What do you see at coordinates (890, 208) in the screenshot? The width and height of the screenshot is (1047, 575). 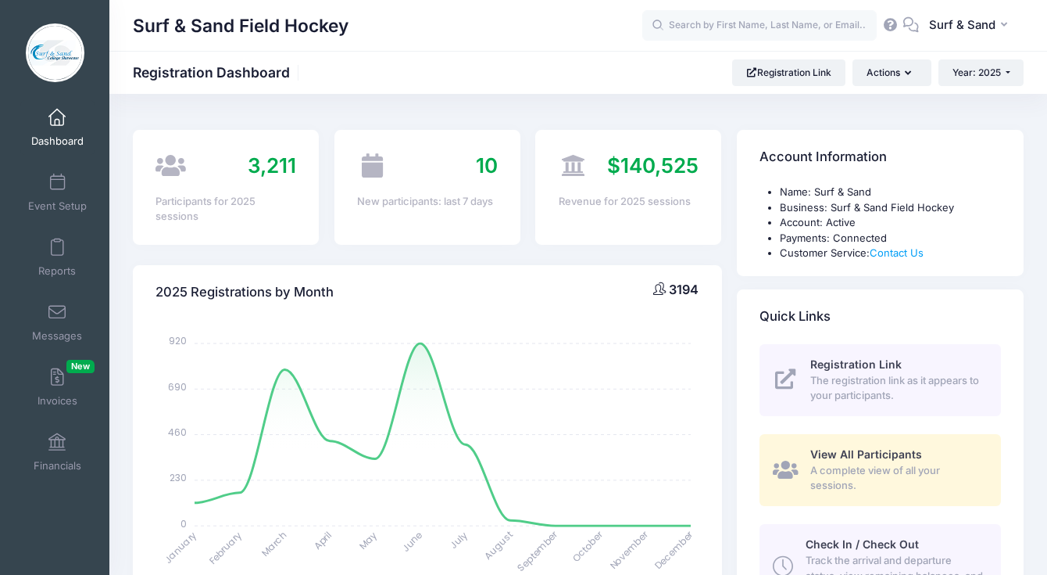 I see `li: Business: Surf & Sand Field Hockey` at bounding box center [890, 208].